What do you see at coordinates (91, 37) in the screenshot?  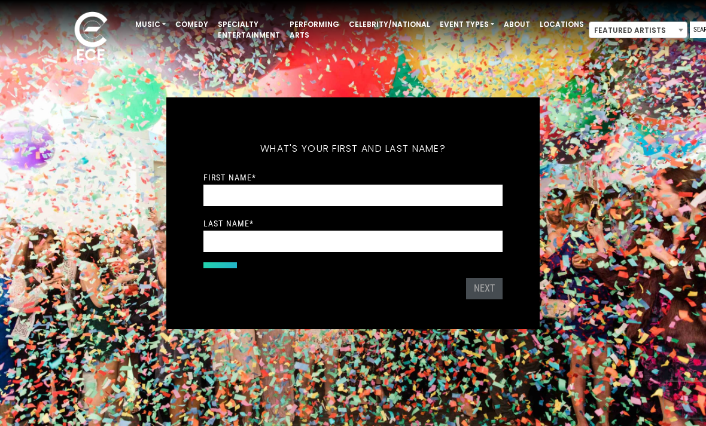 I see `img: ece_new_logo_whitev2-1.png` at bounding box center [91, 37].